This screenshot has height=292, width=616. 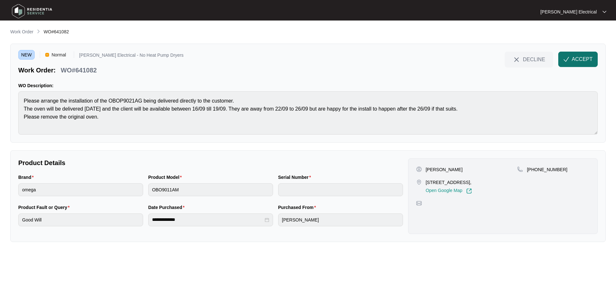 I want to click on span: Normal, so click(x=59, y=55).